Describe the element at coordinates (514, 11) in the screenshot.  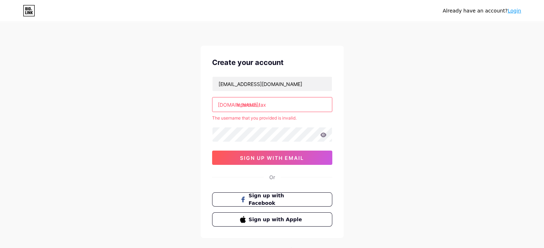
I see `a: Login` at that location.